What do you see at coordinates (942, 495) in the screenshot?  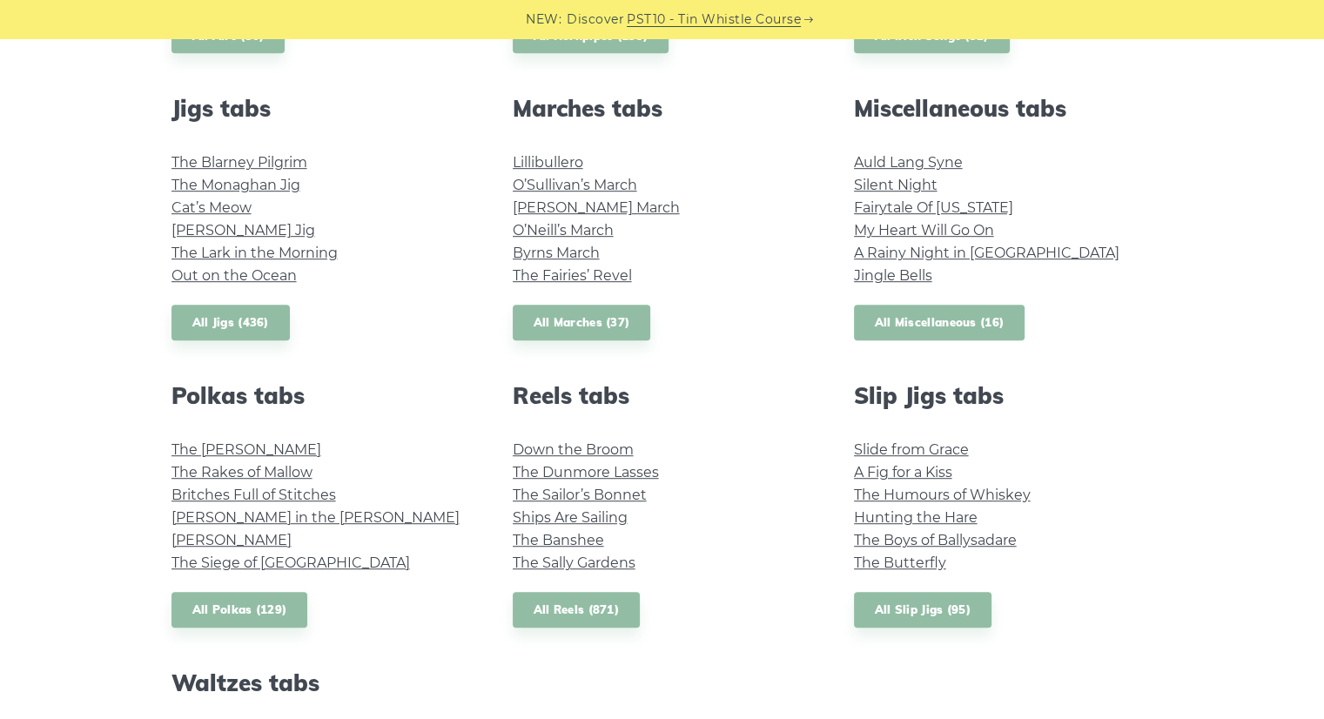 I see `a: The Humours of Whiskey` at bounding box center [942, 495].